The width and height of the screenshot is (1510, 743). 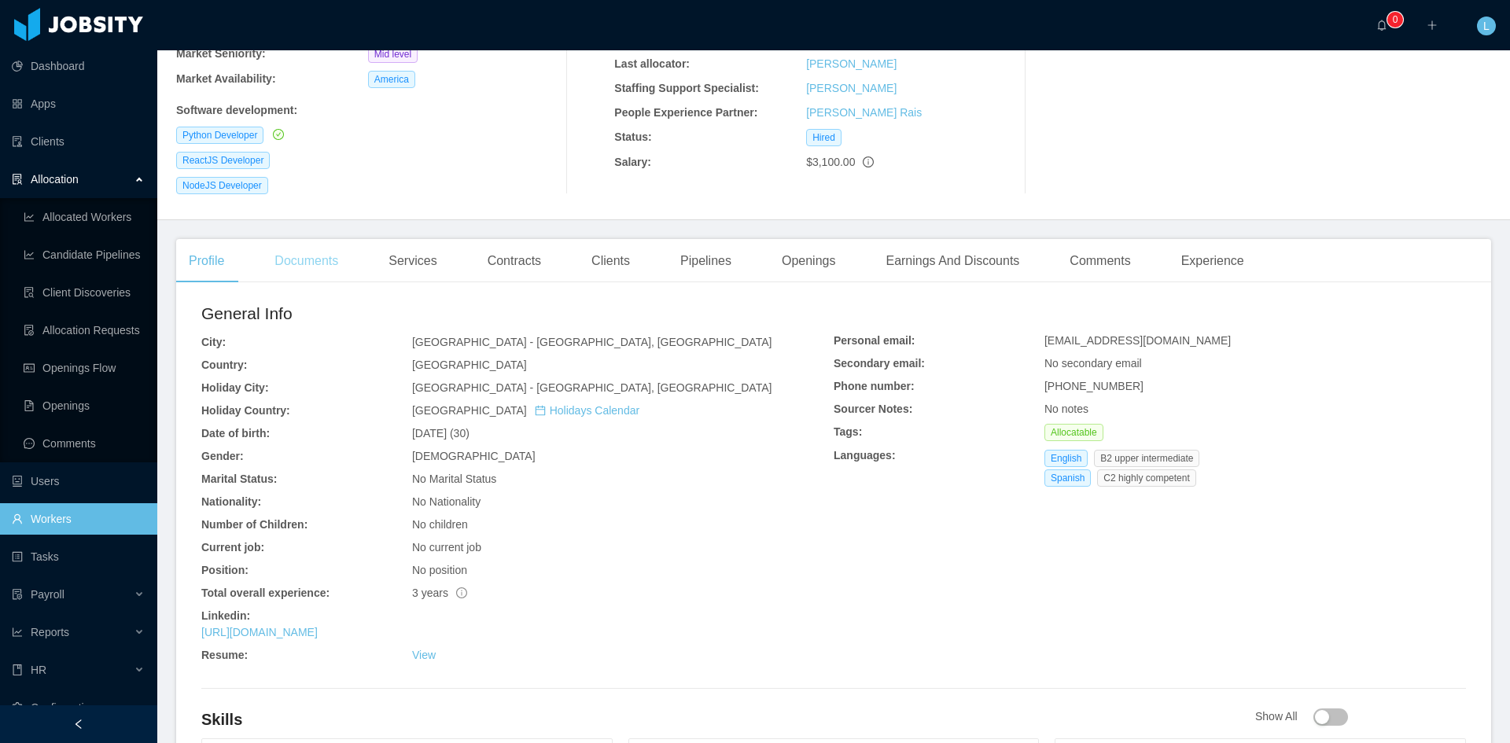 I want to click on span: No position, so click(x=440, y=570).